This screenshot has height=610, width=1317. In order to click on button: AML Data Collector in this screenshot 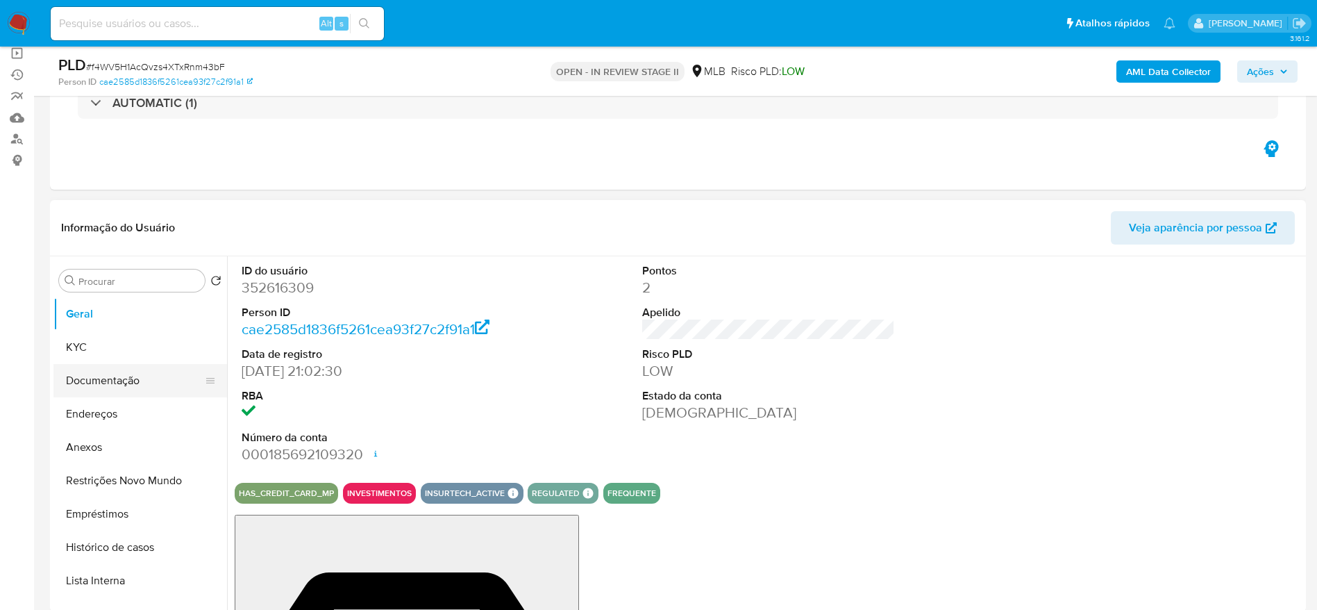, I will do `click(1169, 72)`.